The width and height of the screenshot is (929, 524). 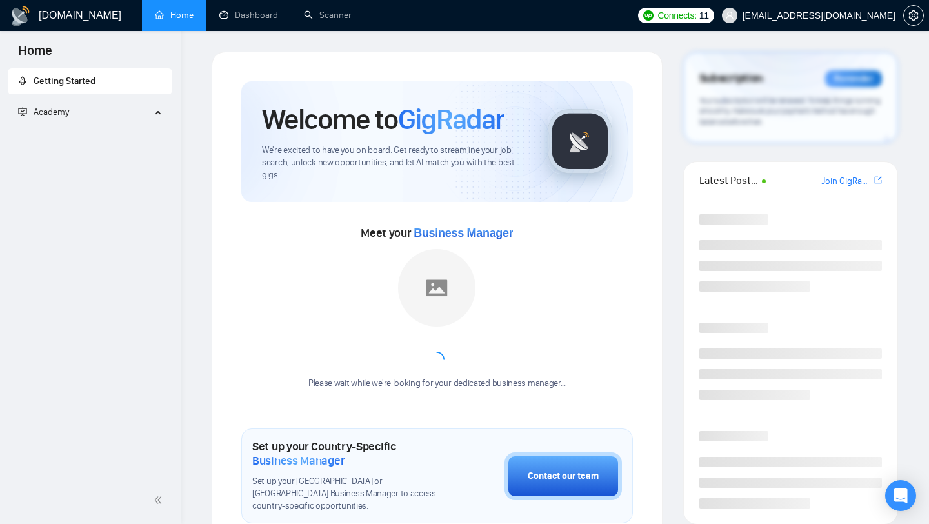 What do you see at coordinates (394, 163) in the screenshot?
I see `span: We're excited to have you on board. Get ready to streamline your job search, unlock new opportuni...` at bounding box center [394, 163].